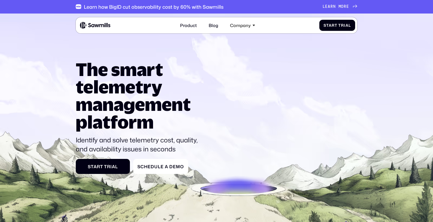  I want to click on a: Learn more, so click(340, 7).